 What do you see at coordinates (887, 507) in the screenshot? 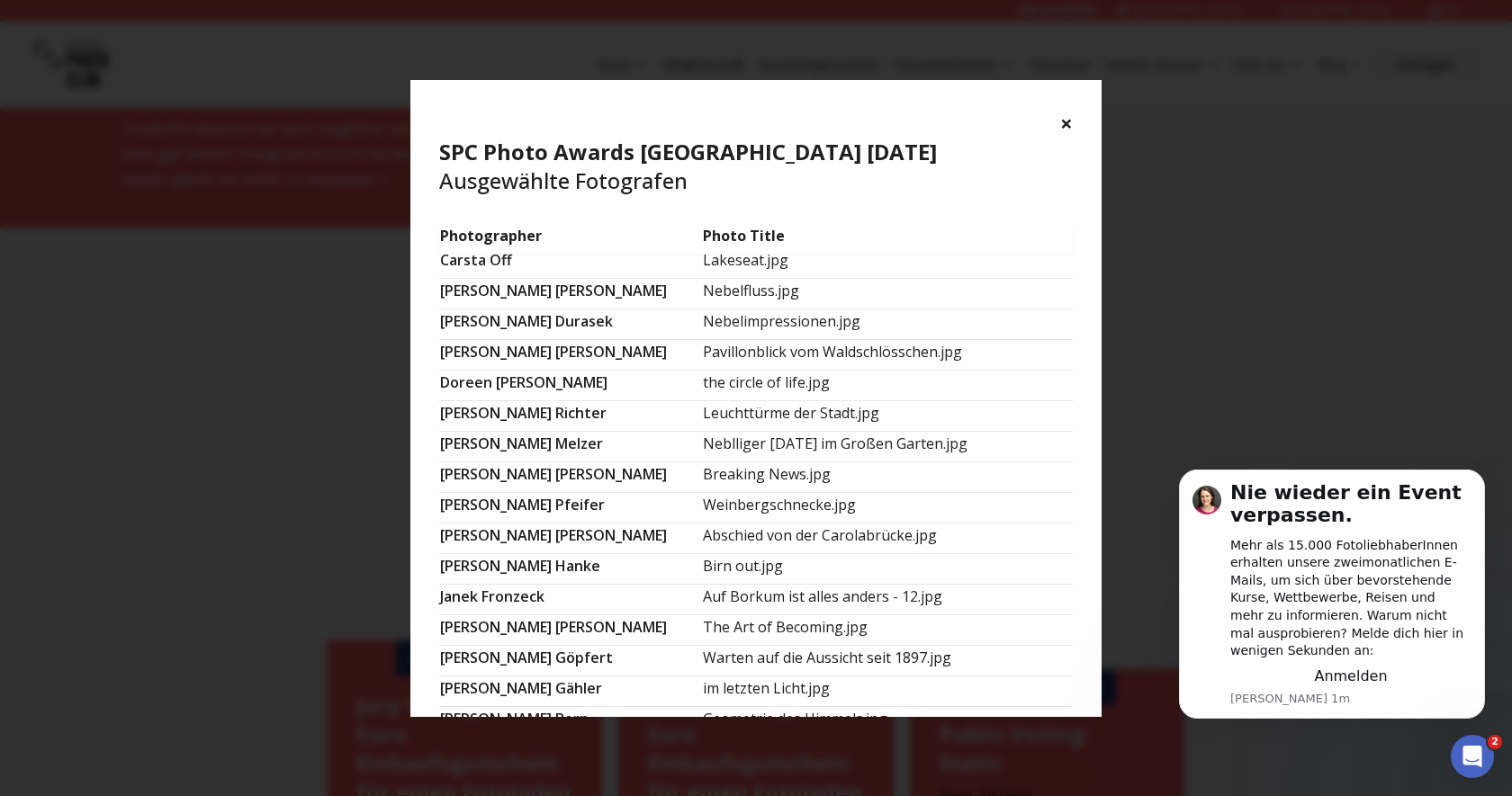
I see `td: Weinbergschnecke.jpg` at bounding box center [887, 507].